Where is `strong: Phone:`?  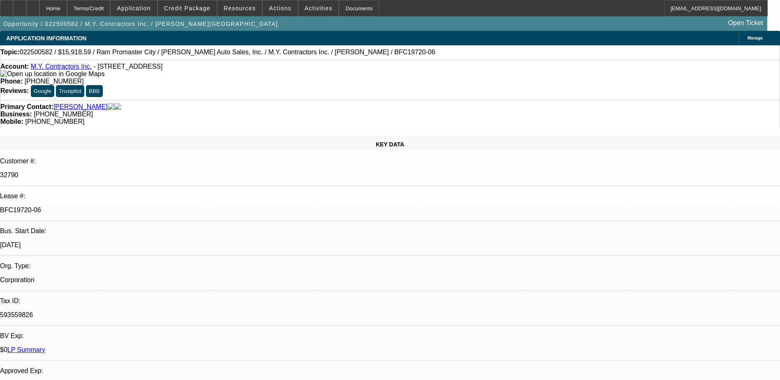 strong: Phone: is located at coordinates (12, 81).